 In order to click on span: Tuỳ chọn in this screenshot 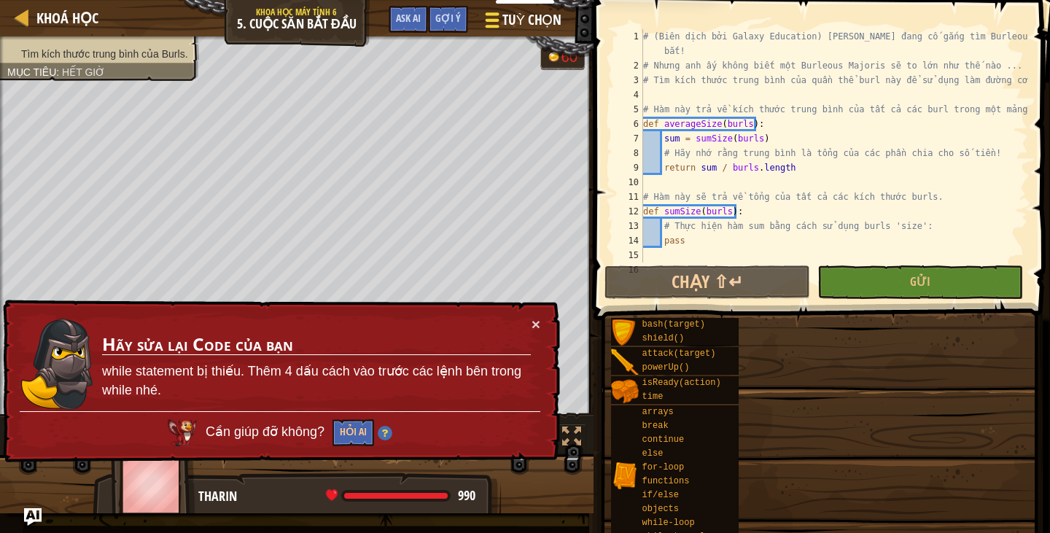, I will do `click(531, 20)`.